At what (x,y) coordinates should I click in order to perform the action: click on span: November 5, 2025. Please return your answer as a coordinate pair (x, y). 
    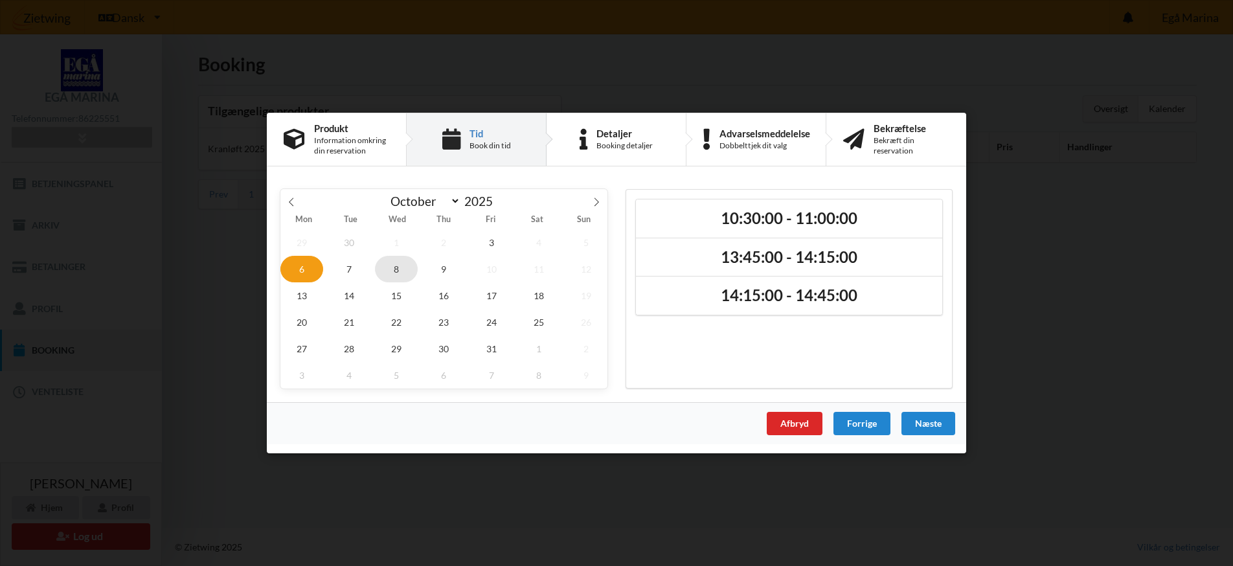
    Looking at the image, I should click on (396, 375).